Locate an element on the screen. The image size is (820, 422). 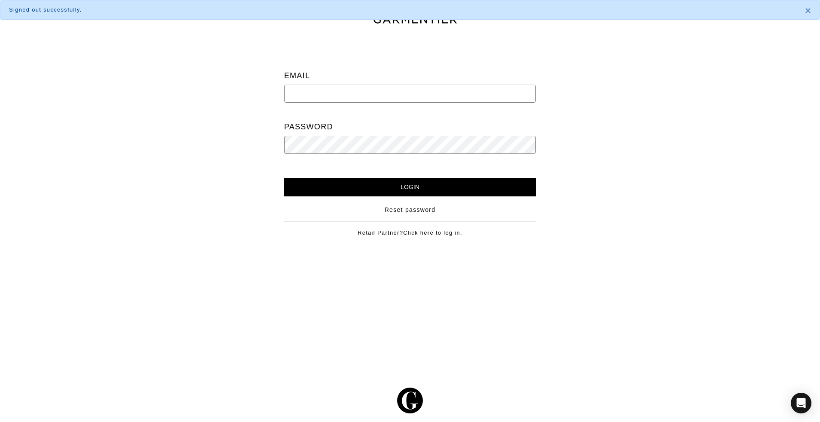
a: Click here to log in. is located at coordinates (433, 232).